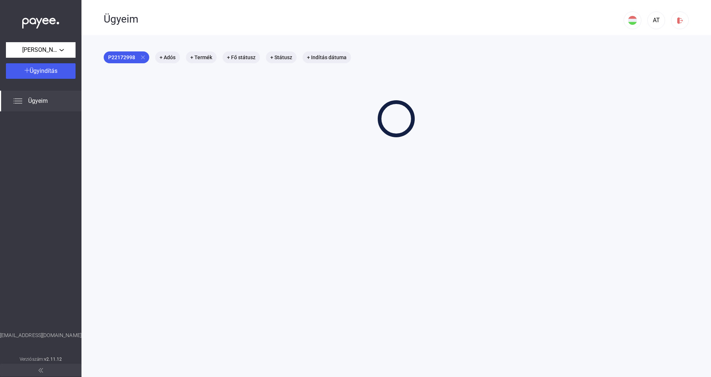 Image resolution: width=711 pixels, height=377 pixels. What do you see at coordinates (27, 70) in the screenshot?
I see `img: plus-white.svg` at bounding box center [27, 70].